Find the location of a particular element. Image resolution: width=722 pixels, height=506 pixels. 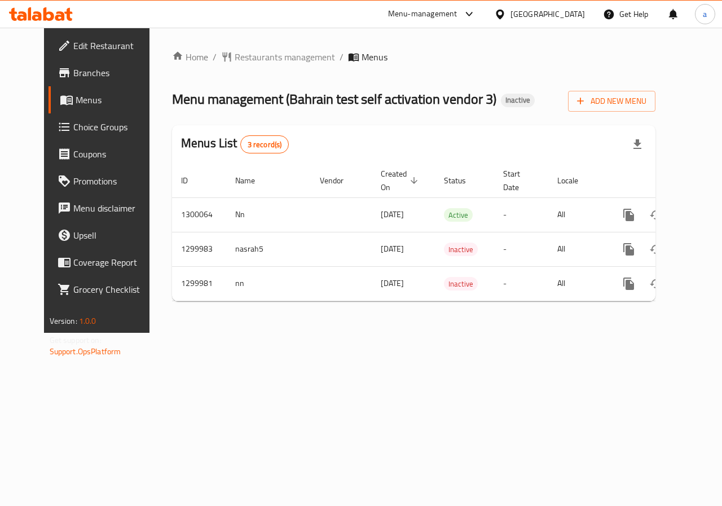

td: nn is located at coordinates (269, 283).